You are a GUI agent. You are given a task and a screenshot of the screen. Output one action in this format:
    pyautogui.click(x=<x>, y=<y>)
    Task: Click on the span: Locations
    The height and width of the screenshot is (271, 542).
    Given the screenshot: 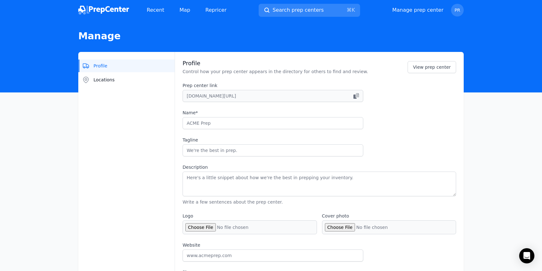 What is the action you would take?
    pyautogui.click(x=104, y=80)
    